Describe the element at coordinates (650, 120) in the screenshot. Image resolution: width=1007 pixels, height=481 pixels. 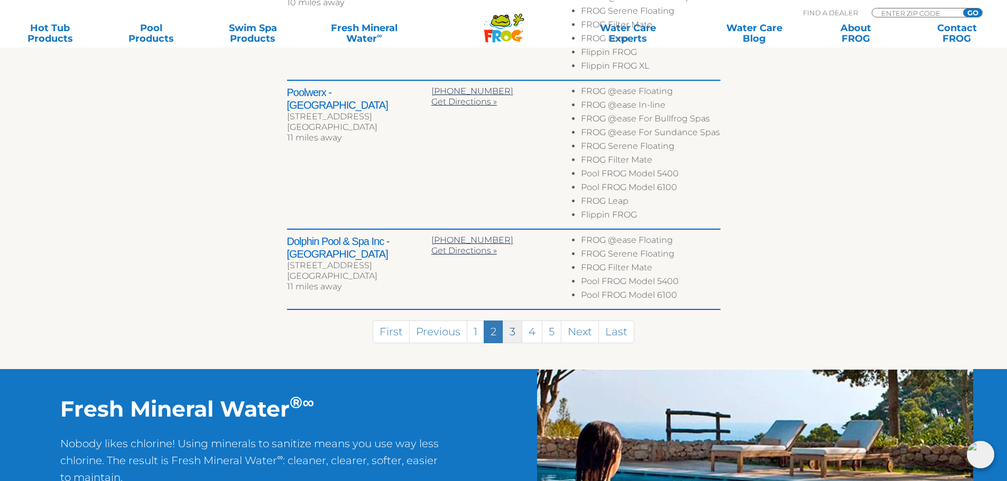
I see `li: FROG @ease For Bullfrog Spas` at that location.